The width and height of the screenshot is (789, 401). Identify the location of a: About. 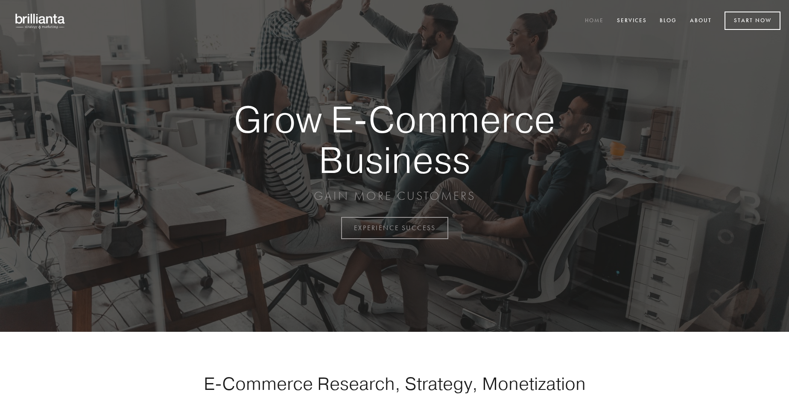
(700, 21).